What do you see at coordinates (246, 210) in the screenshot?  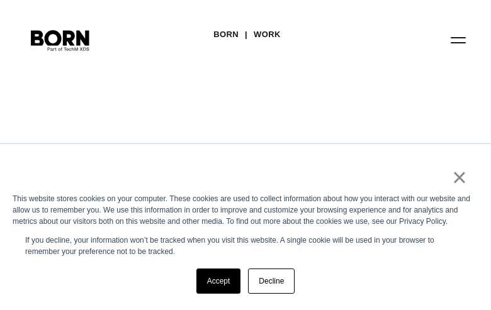 I see `div: This website stores cookies on your computer. These cookies are used to collect information about...` at bounding box center [246, 210].